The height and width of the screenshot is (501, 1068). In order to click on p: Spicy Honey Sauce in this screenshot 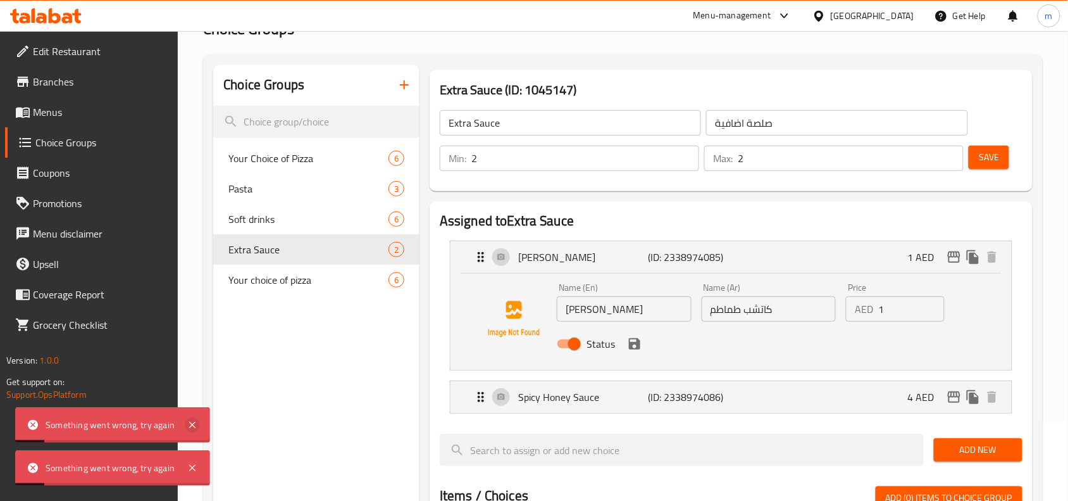, I will do `click(583, 397)`.